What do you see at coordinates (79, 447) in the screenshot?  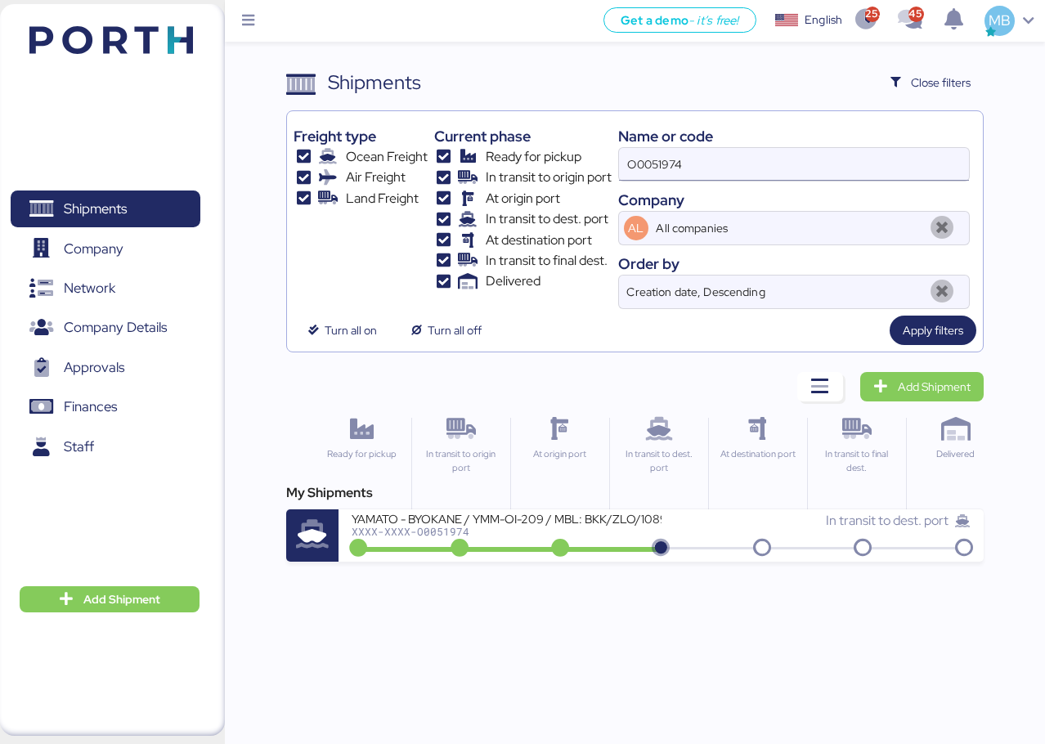 I see `span: Staff` at bounding box center [79, 447].